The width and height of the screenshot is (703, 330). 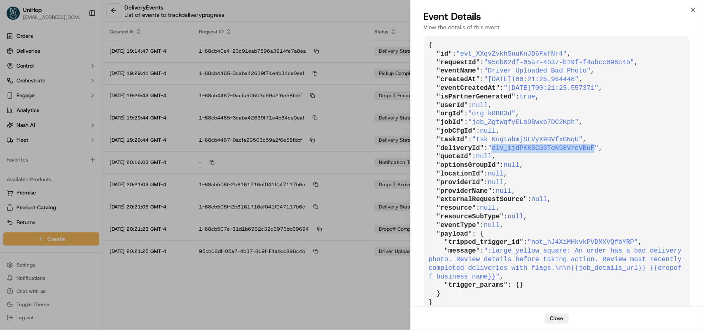 I want to click on span: resource, so click(x=456, y=208).